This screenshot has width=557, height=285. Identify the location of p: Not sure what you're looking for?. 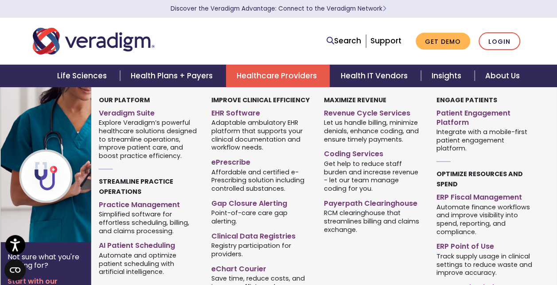
(46, 261).